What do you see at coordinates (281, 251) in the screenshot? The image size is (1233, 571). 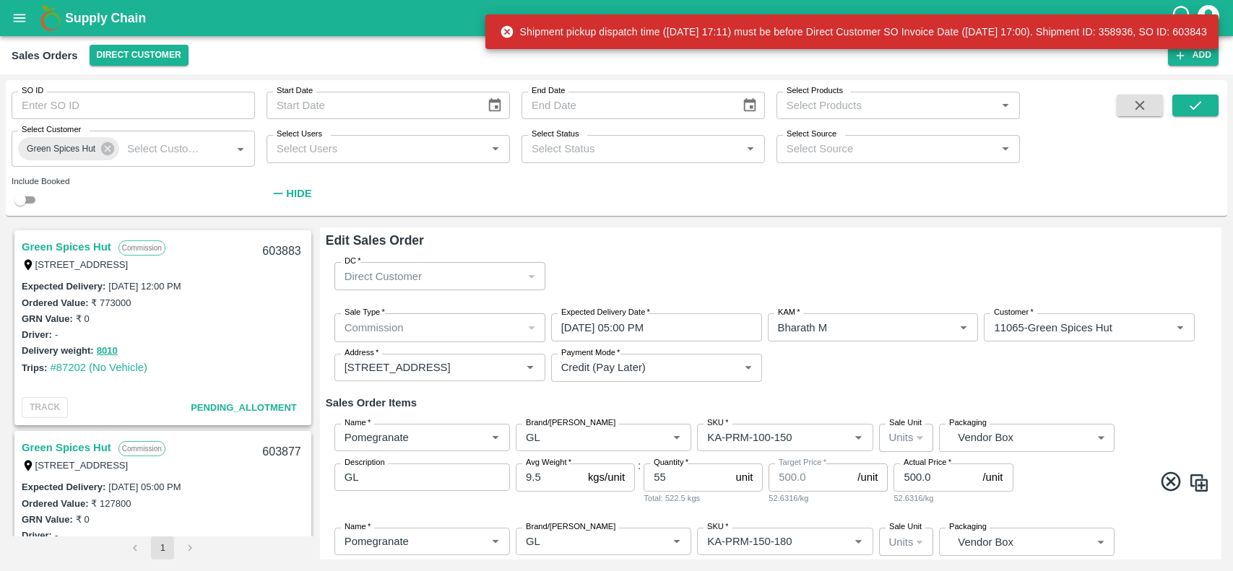 I see `div: 603883` at bounding box center [281, 251].